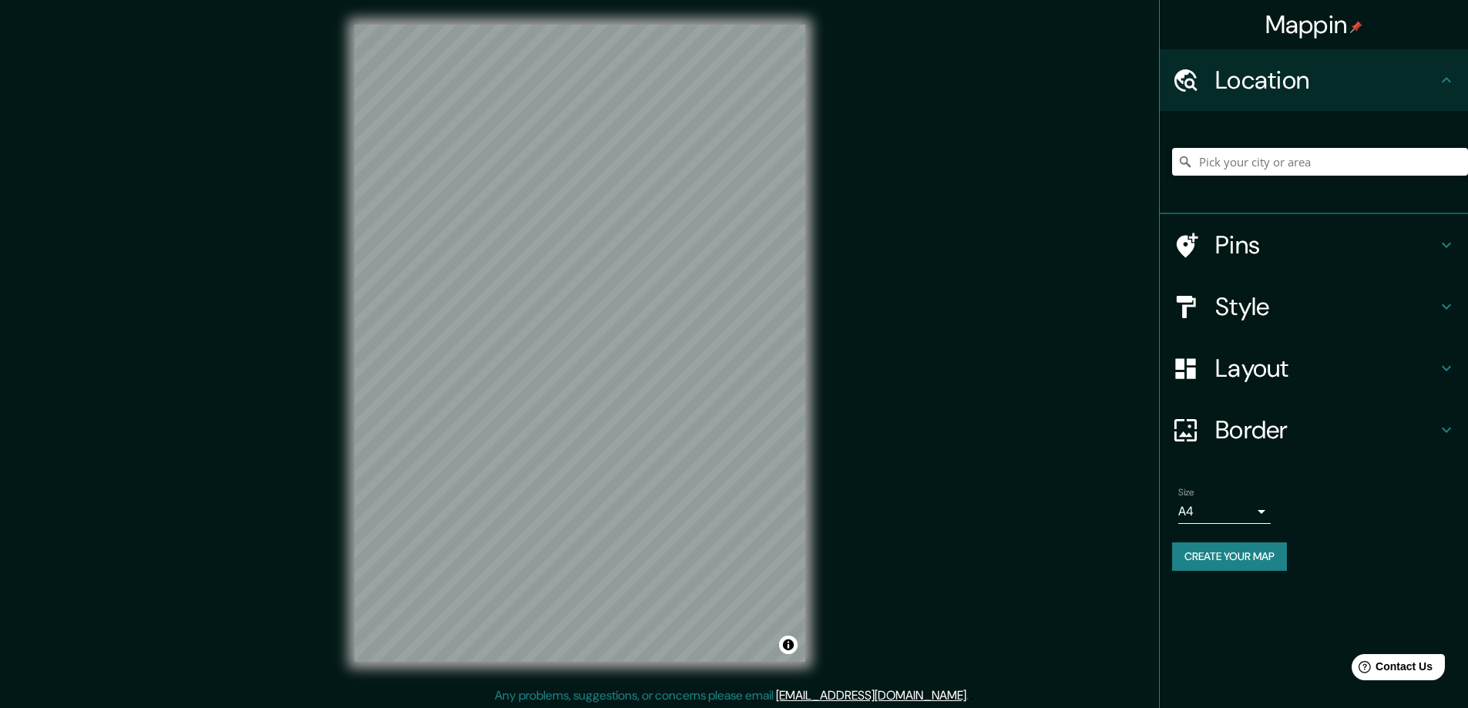  What do you see at coordinates (1326, 80) in the screenshot?
I see `h4: Location` at bounding box center [1326, 80].